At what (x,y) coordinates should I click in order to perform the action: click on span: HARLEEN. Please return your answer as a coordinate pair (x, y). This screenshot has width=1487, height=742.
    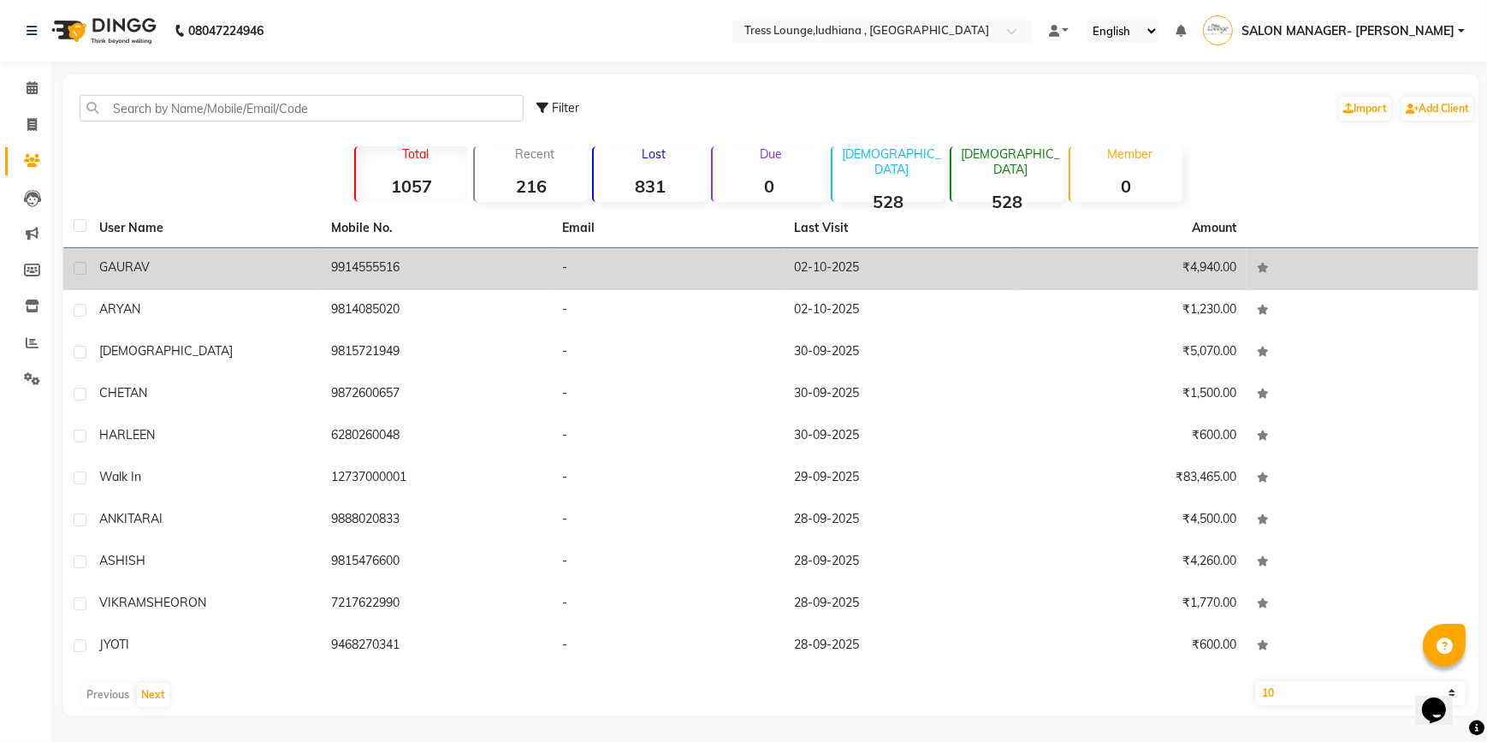
    Looking at the image, I should click on (127, 435).